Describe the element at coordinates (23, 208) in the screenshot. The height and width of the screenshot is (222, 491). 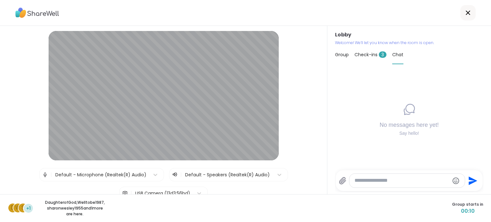
I see `span: s` at that location.